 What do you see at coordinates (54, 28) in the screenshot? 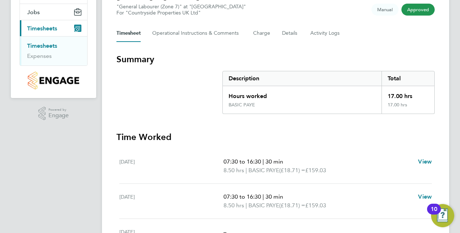
I see `button: Timesheets` at bounding box center [54, 28].